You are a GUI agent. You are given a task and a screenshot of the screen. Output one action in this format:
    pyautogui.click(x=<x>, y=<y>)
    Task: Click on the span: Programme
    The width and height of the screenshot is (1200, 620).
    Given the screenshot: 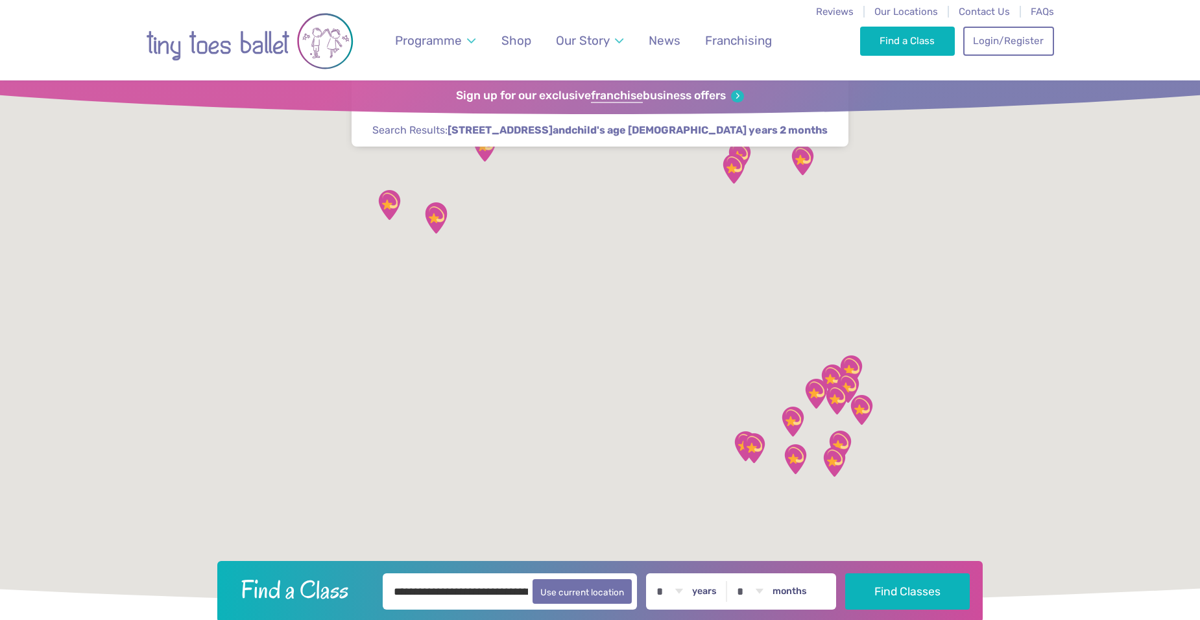 What is the action you would take?
    pyautogui.click(x=428, y=40)
    